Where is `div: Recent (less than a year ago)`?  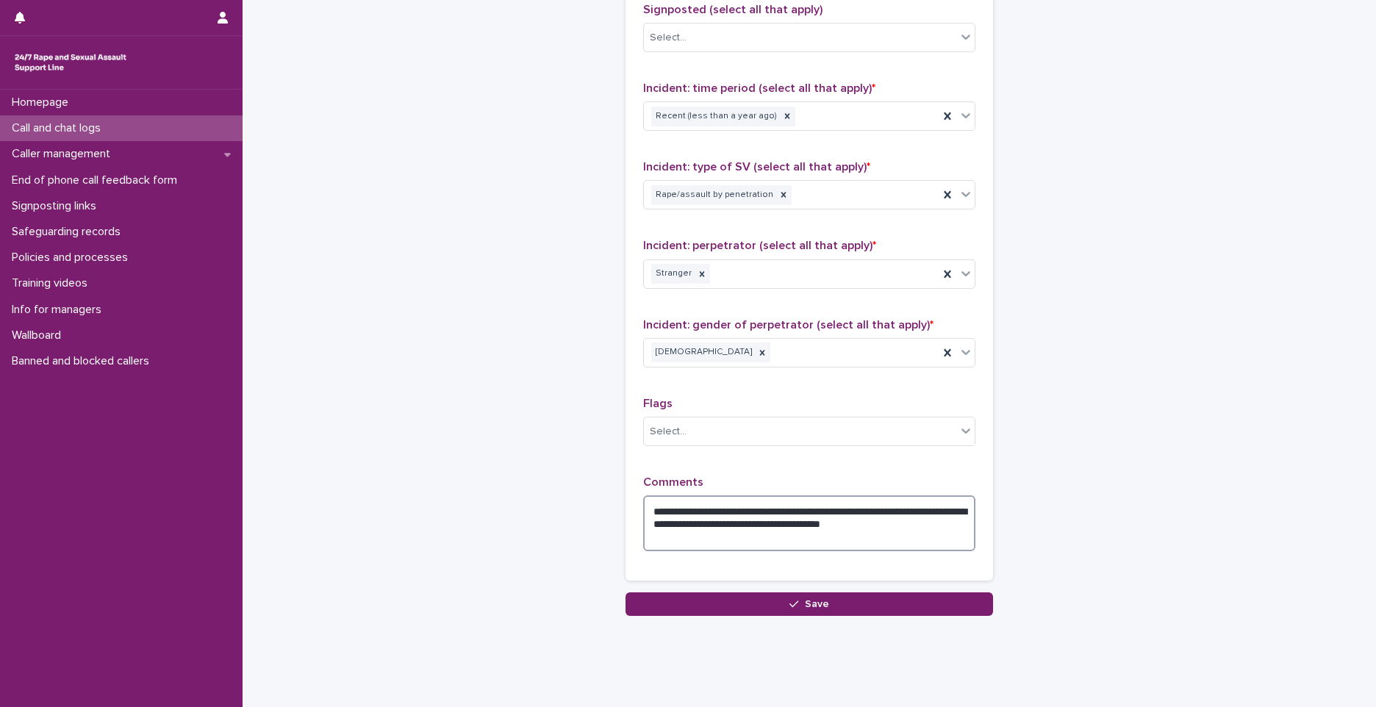
div: Recent (less than a year ago) is located at coordinates (715, 116).